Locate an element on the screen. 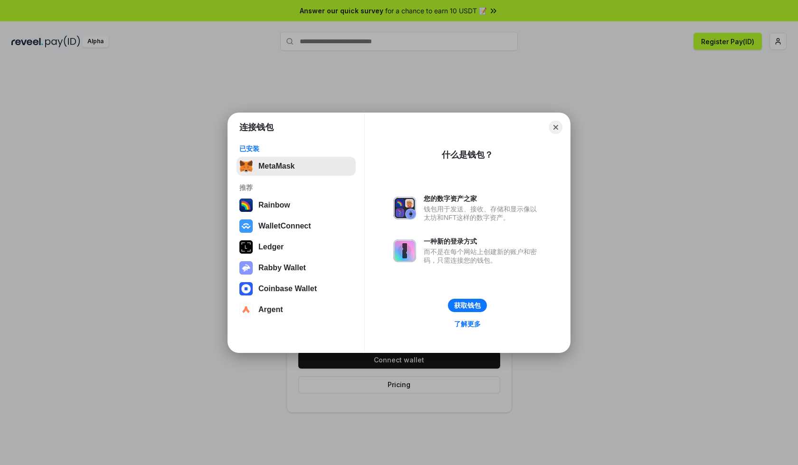 The width and height of the screenshot is (798, 465). div: 了解更多 is located at coordinates (467, 324).